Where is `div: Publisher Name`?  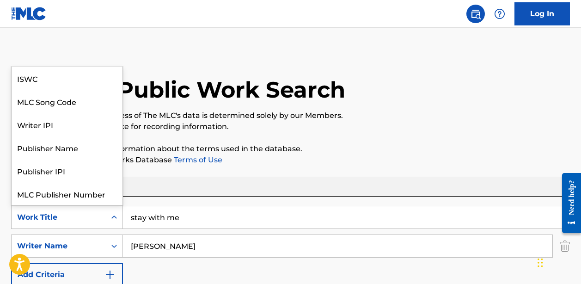
div: Publisher Name is located at coordinates (67, 147).